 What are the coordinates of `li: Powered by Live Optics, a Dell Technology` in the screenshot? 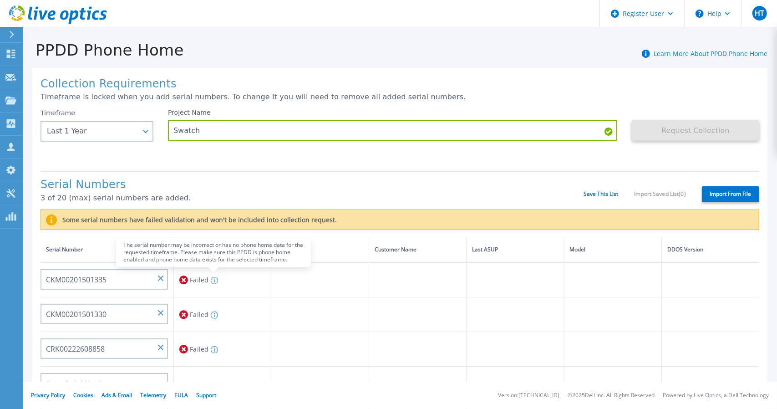 It's located at (715, 395).